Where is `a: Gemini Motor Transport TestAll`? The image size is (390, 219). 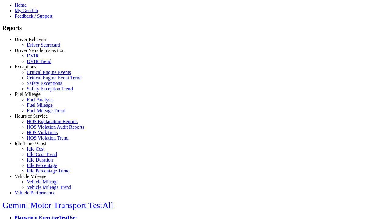 a: Gemini Motor Transport TestAll is located at coordinates (58, 205).